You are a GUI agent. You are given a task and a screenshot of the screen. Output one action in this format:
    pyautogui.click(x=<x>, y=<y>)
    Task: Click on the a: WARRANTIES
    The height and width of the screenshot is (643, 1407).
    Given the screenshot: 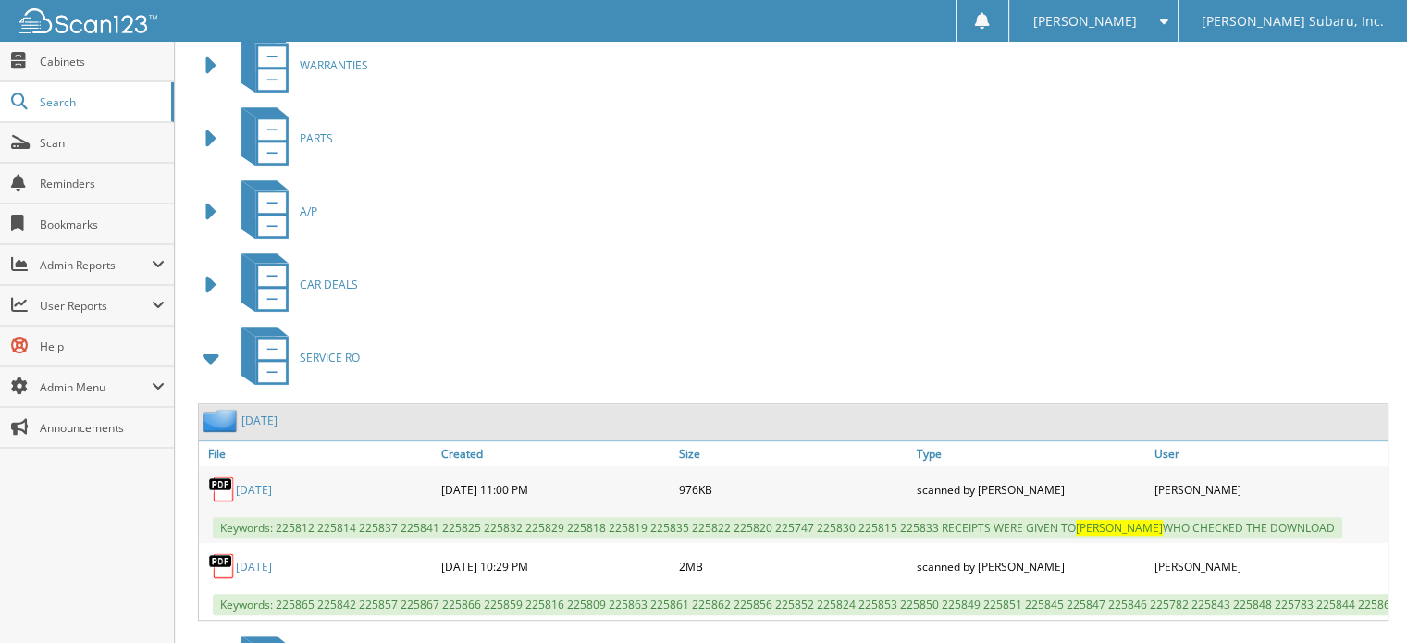 What is the action you would take?
    pyautogui.click(x=299, y=65)
    